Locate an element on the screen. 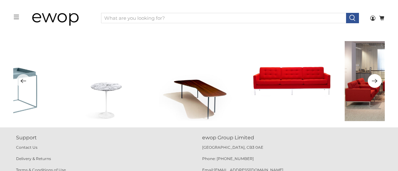 This screenshot has width=398, height=171. a: Contact Us is located at coordinates (27, 148).